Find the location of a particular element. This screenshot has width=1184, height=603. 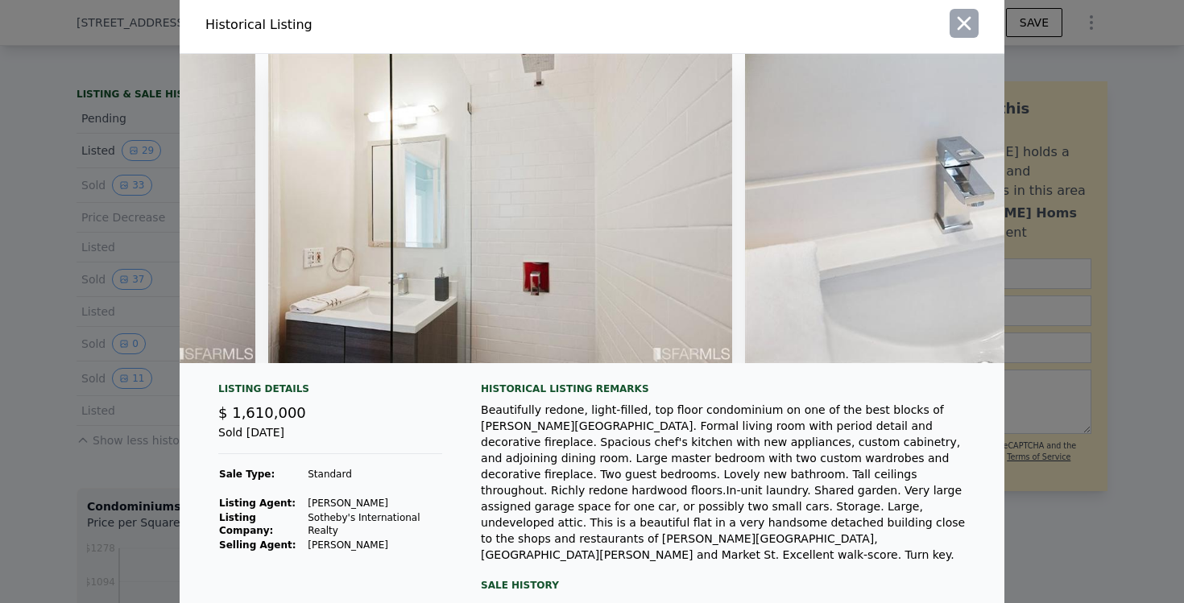

div: Historical Listing is located at coordinates (396, 25).